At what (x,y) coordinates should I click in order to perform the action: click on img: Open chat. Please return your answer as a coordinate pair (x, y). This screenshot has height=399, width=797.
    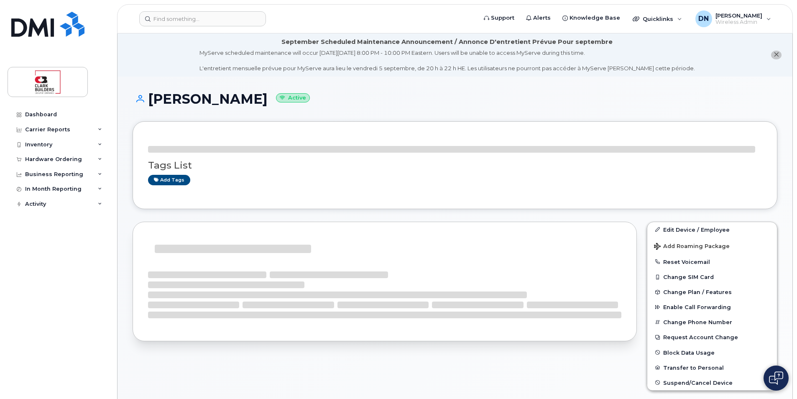
    Looking at the image, I should click on (776, 378).